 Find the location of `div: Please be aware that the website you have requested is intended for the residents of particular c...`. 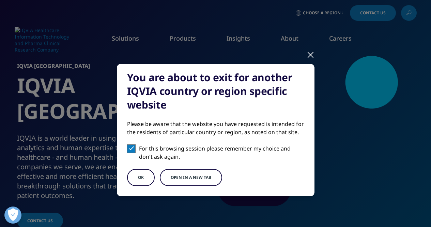

div: Please be aware that the website you have requested is intended for the residents of particular c... is located at coordinates (216, 128).